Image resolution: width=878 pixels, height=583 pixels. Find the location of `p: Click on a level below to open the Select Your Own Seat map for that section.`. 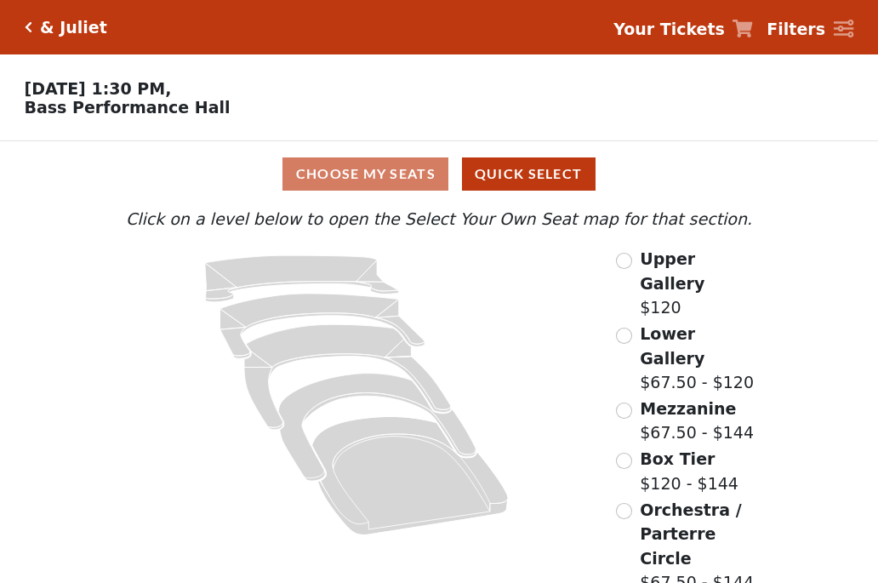

p: Click on a level below to open the Select Your Own Seat map for that section. is located at coordinates (439, 219).